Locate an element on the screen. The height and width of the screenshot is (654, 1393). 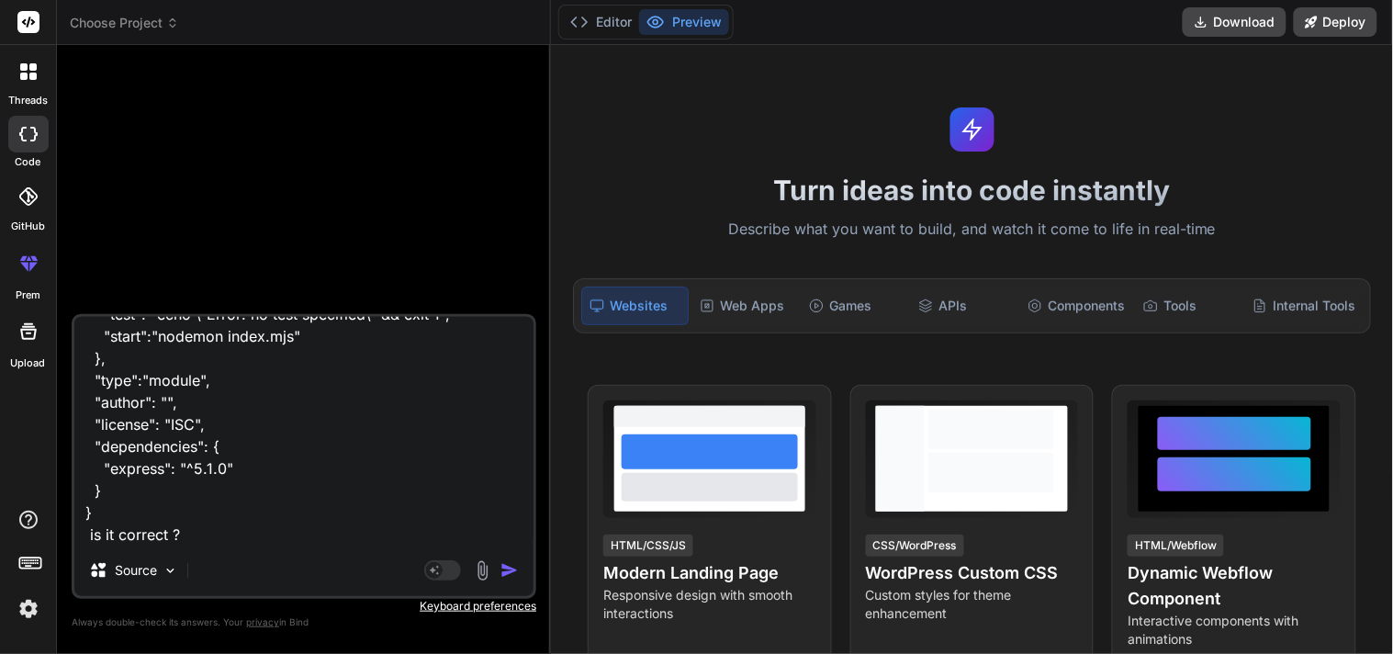
p: Responsive design with smooth interactions is located at coordinates (710, 604).